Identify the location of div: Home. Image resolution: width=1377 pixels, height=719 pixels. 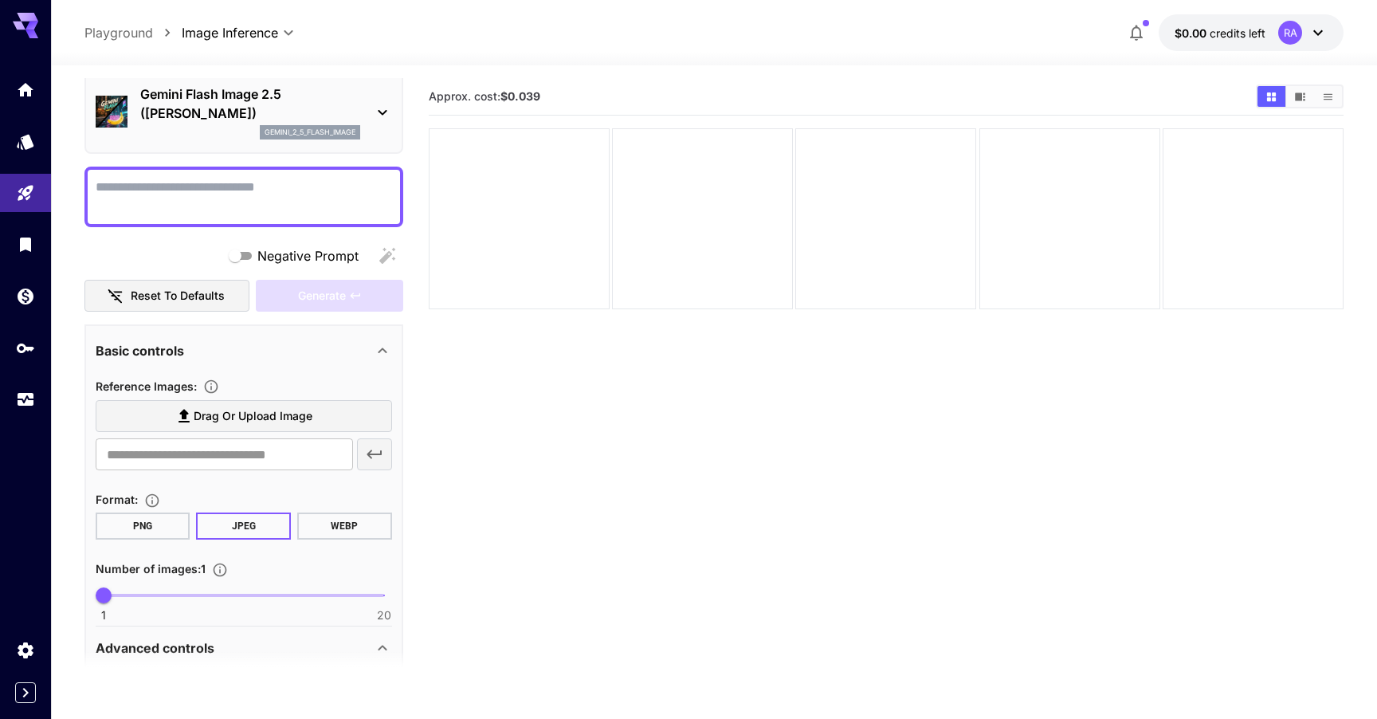
(26, 89).